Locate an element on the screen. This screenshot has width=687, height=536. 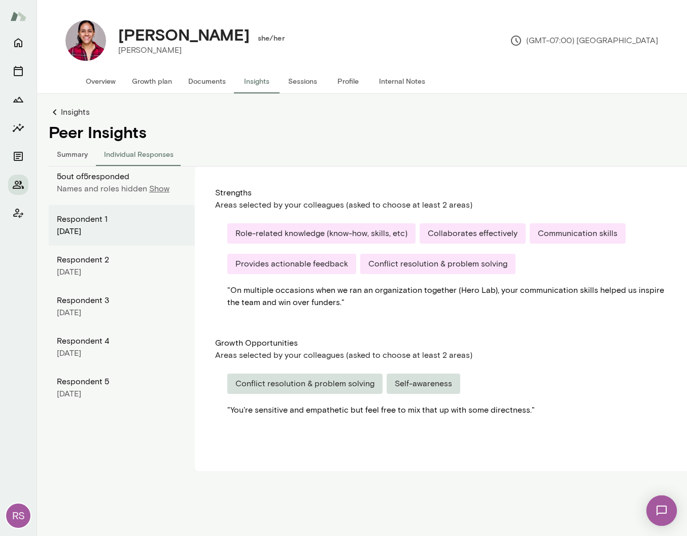
div: Respondent 5 is located at coordinates (122, 382).